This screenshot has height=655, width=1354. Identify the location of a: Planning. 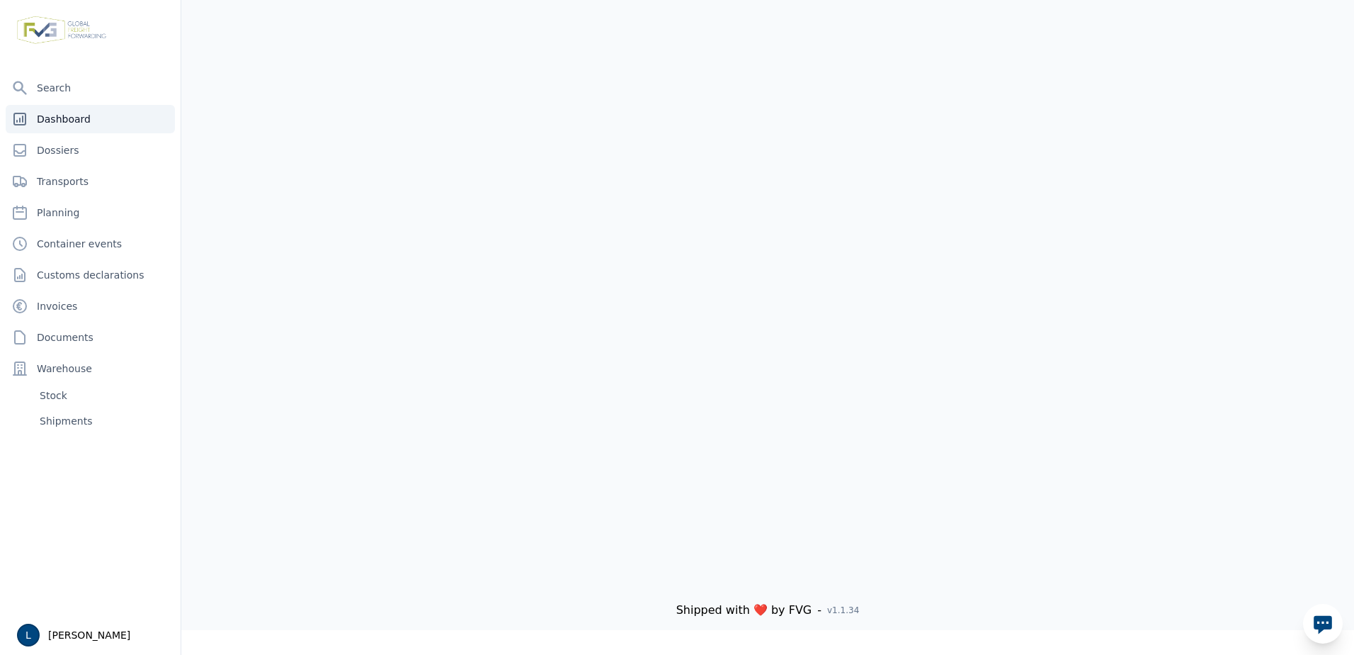
(90, 213).